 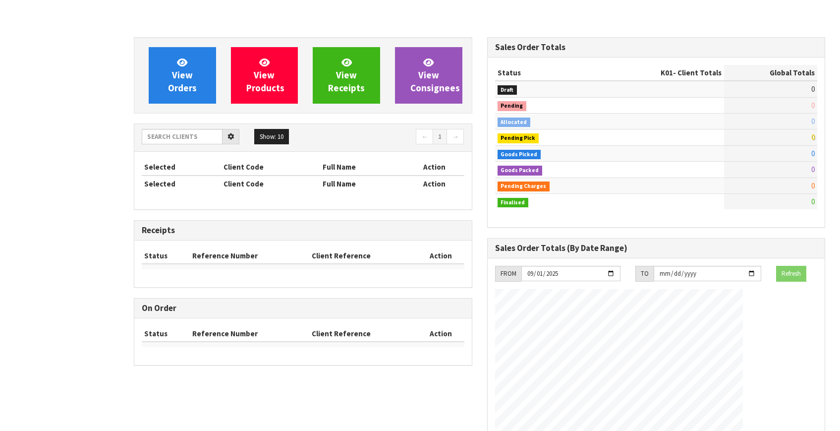 I want to click on span: View Orders, so click(x=182, y=75).